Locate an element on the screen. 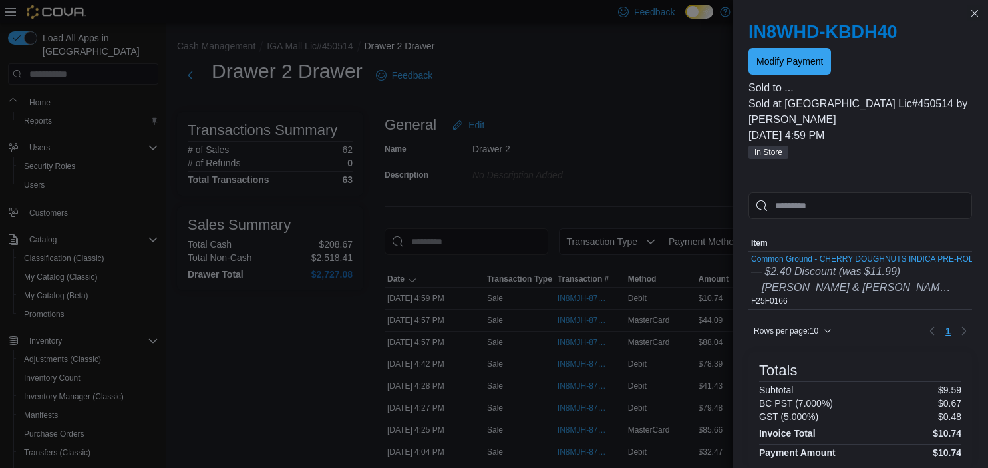 This screenshot has height=468, width=988. h6: Subtotal is located at coordinates (776, 390).